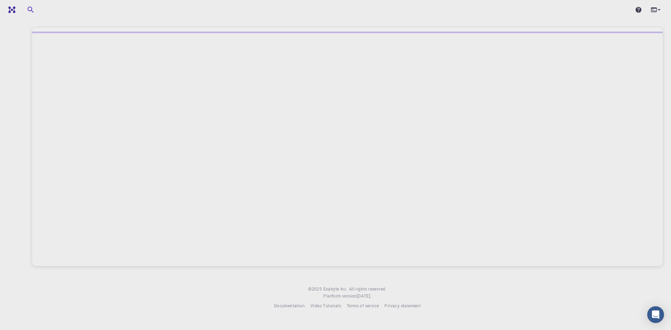 This screenshot has width=671, height=330. What do you see at coordinates (326, 306) in the screenshot?
I see `a: Video Tutorials` at bounding box center [326, 306].